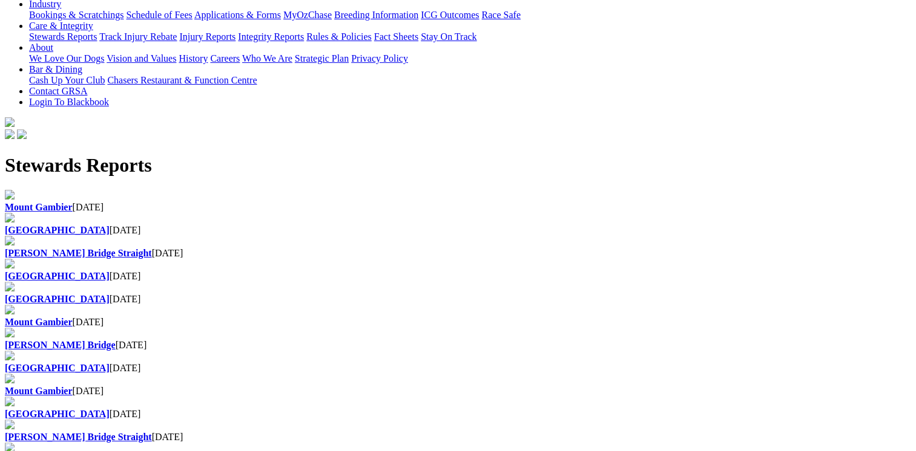  What do you see at coordinates (10, 122) in the screenshot?
I see `img: logo-grsa-white.png` at bounding box center [10, 122].